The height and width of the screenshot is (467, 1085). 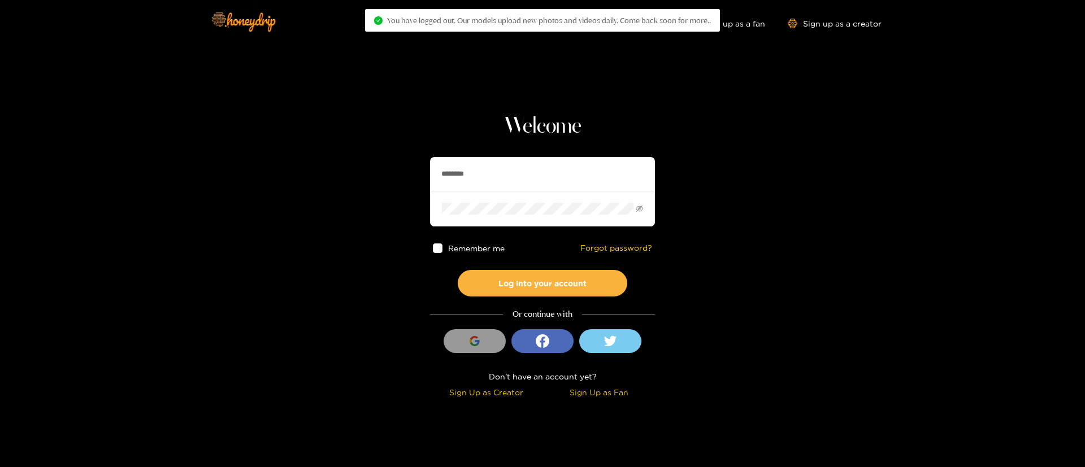 I want to click on span: You have logged out. Our models upload new photos and videos daily. Come back soon for more.., so click(x=549, y=20).